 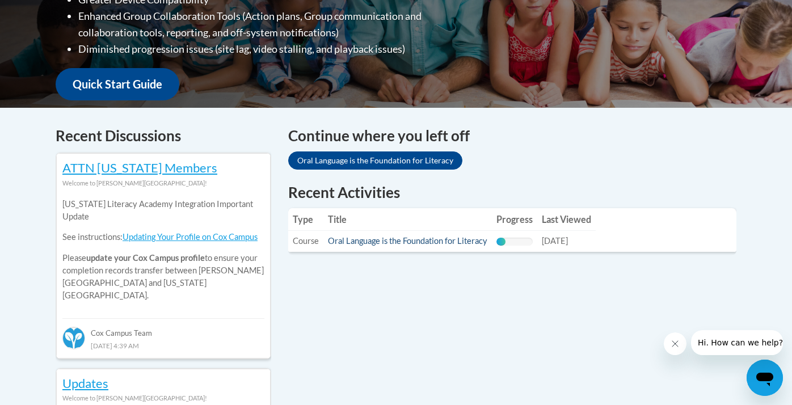 What do you see at coordinates (163, 136) in the screenshot?
I see `h4: Recent Discussions` at bounding box center [163, 136].